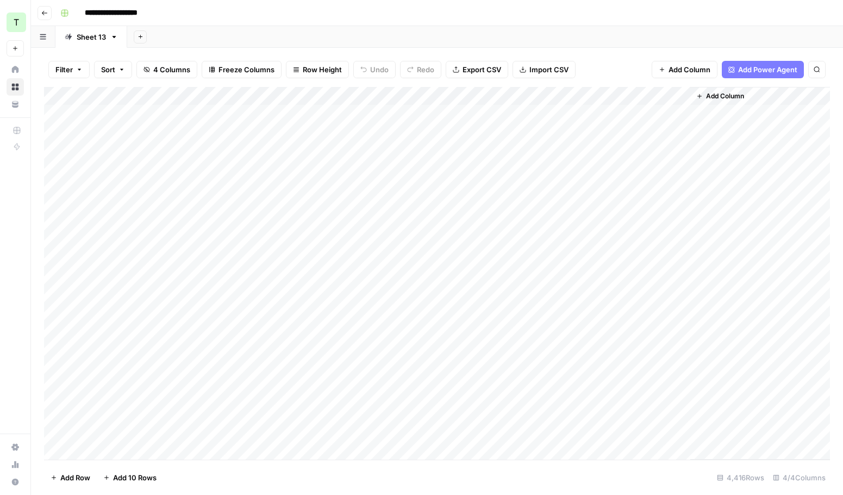 This screenshot has width=843, height=495. I want to click on button: Redo, so click(421, 70).